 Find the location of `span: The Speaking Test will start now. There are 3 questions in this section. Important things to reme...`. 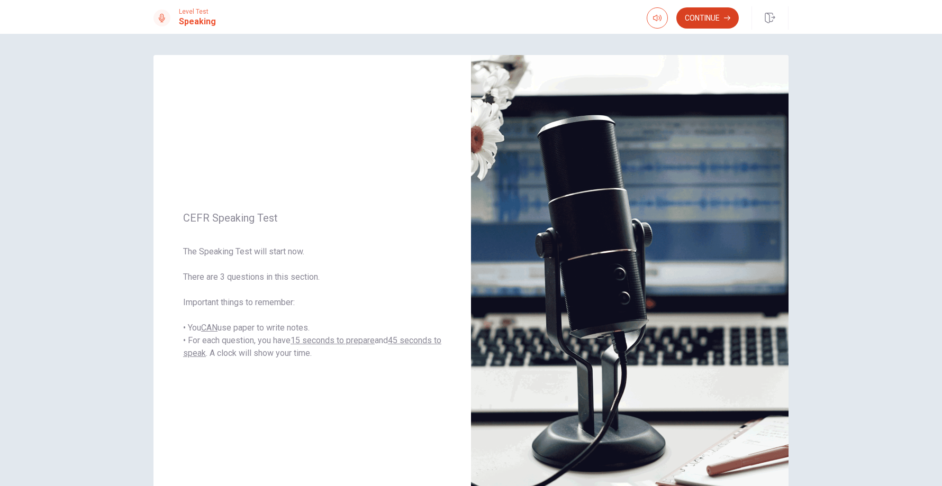

span: The Speaking Test will start now. There are 3 questions in this section. Important things to reme... is located at coordinates (312, 303).